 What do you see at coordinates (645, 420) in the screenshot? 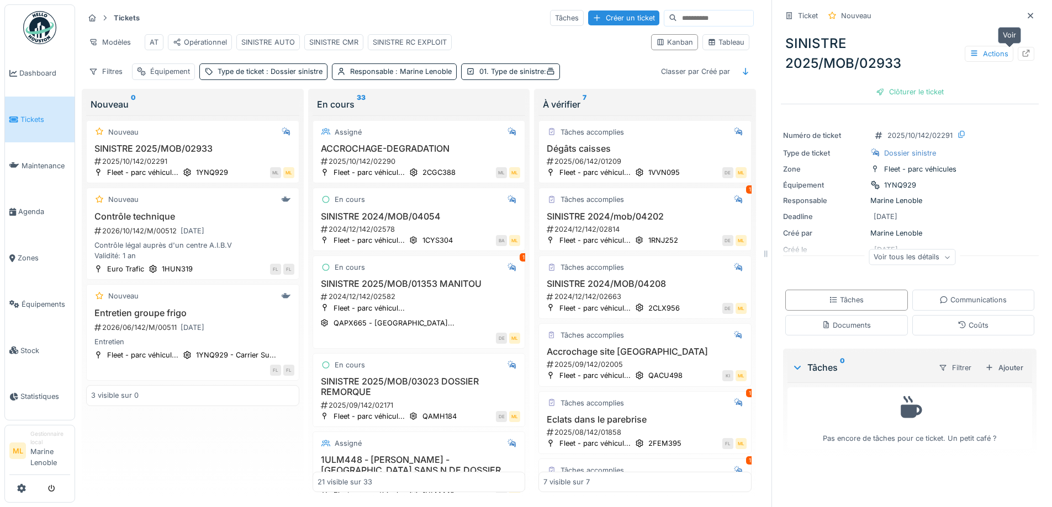
I see `h3: Eclats dans le parebrise` at bounding box center [645, 420].